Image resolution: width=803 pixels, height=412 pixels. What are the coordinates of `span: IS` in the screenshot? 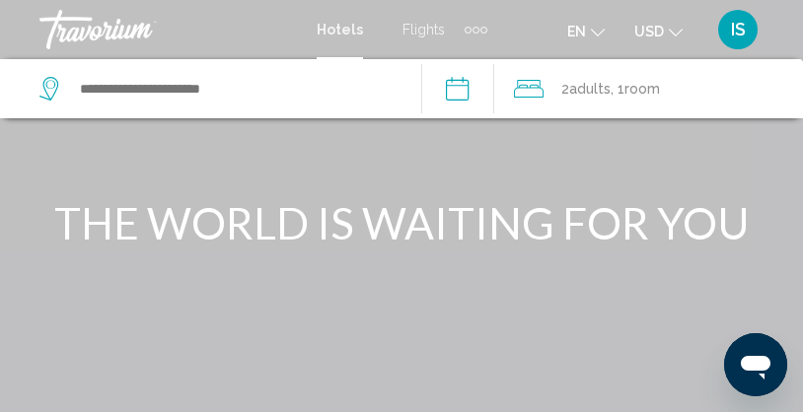 It's located at (738, 30).